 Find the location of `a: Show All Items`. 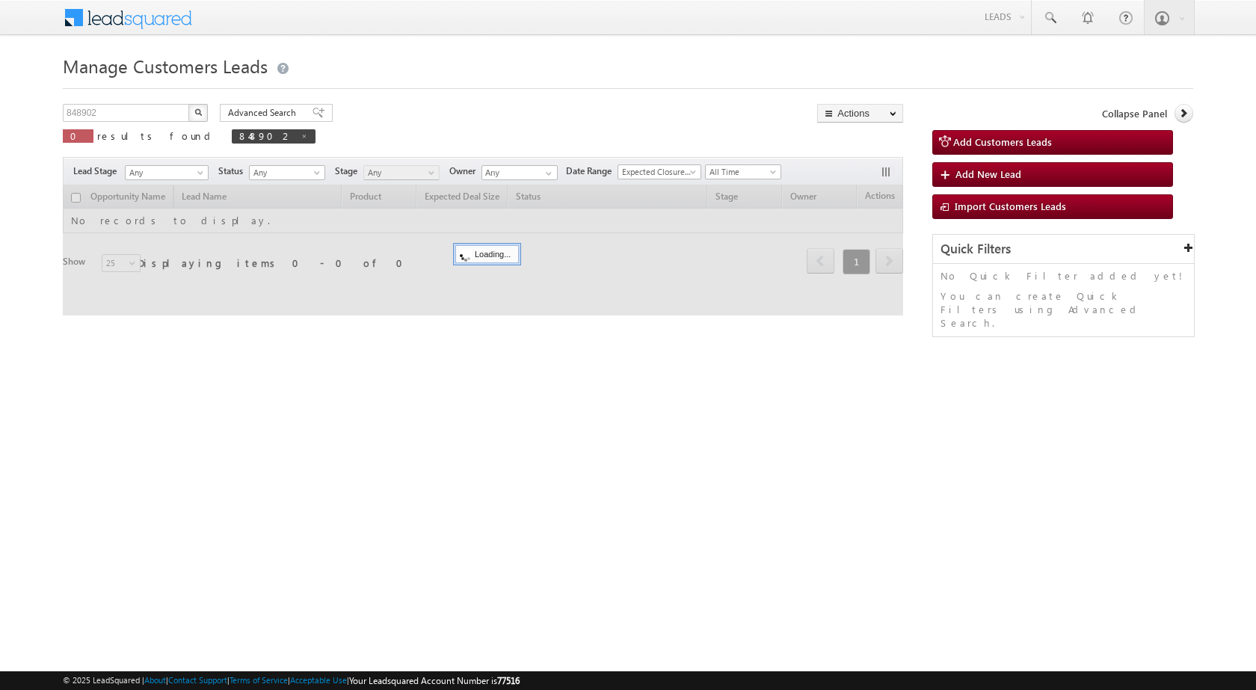

a: Show All Items is located at coordinates (546, 173).